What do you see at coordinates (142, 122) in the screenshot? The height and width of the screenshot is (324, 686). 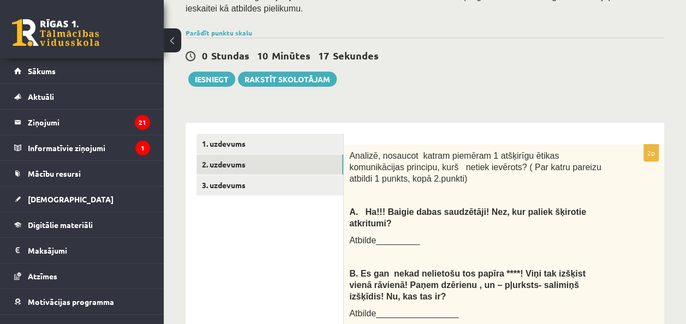 I see `i: 21` at bounding box center [142, 122].